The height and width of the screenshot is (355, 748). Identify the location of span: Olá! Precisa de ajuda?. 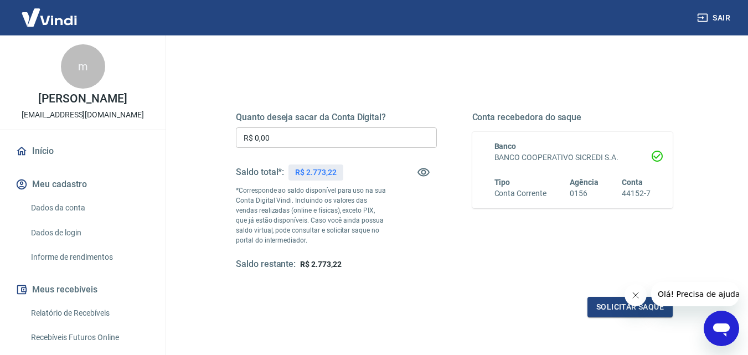
(50, 12).